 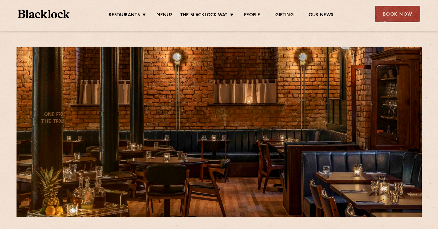 I want to click on a: People, so click(x=252, y=16).